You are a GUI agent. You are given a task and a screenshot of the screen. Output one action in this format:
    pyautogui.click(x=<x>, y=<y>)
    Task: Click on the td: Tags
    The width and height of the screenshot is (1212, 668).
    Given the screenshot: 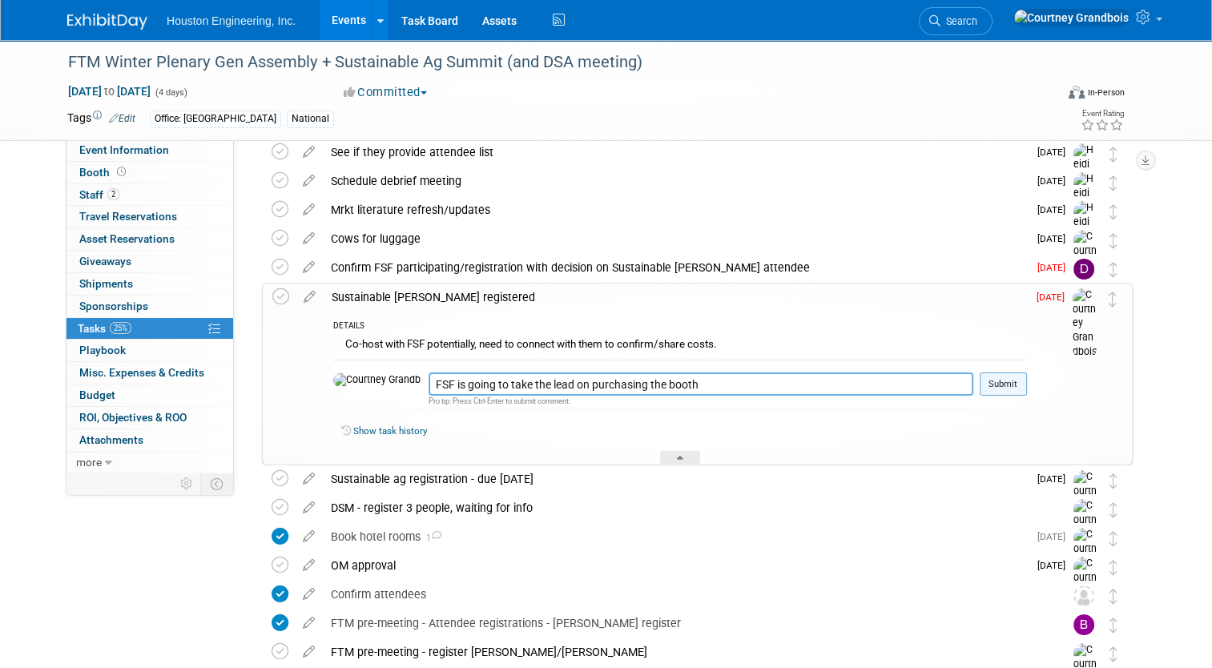 What is the action you would take?
    pyautogui.click(x=101, y=119)
    